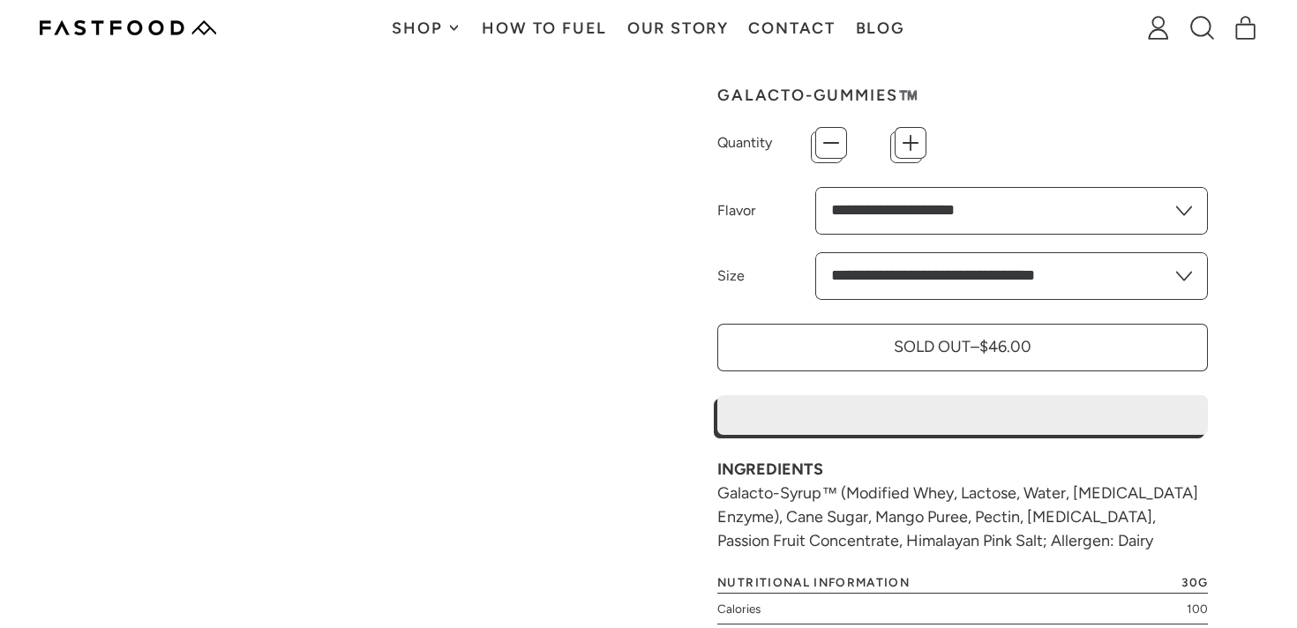  I want to click on strong: INGREDIENTS, so click(770, 469).